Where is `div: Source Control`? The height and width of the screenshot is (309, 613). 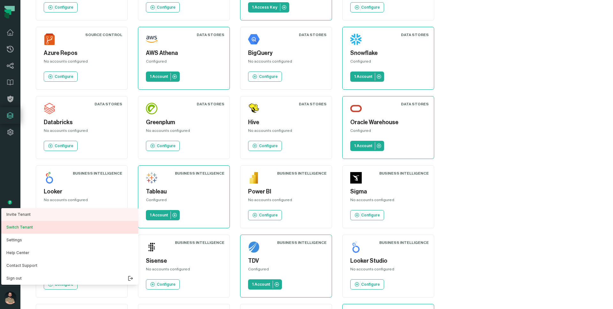
div: Source Control is located at coordinates (104, 35).